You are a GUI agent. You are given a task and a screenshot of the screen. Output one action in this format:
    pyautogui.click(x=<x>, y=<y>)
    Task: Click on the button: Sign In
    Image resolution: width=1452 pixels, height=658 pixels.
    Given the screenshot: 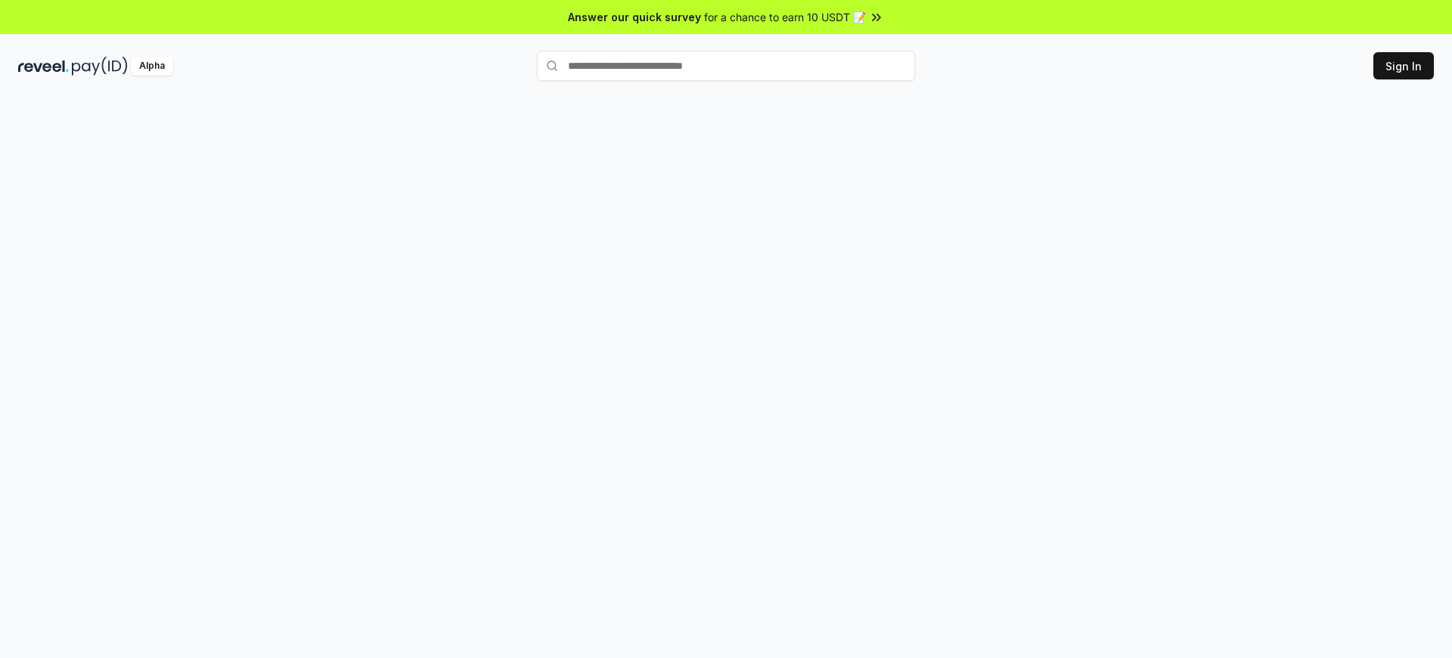 What is the action you would take?
    pyautogui.click(x=1403, y=66)
    